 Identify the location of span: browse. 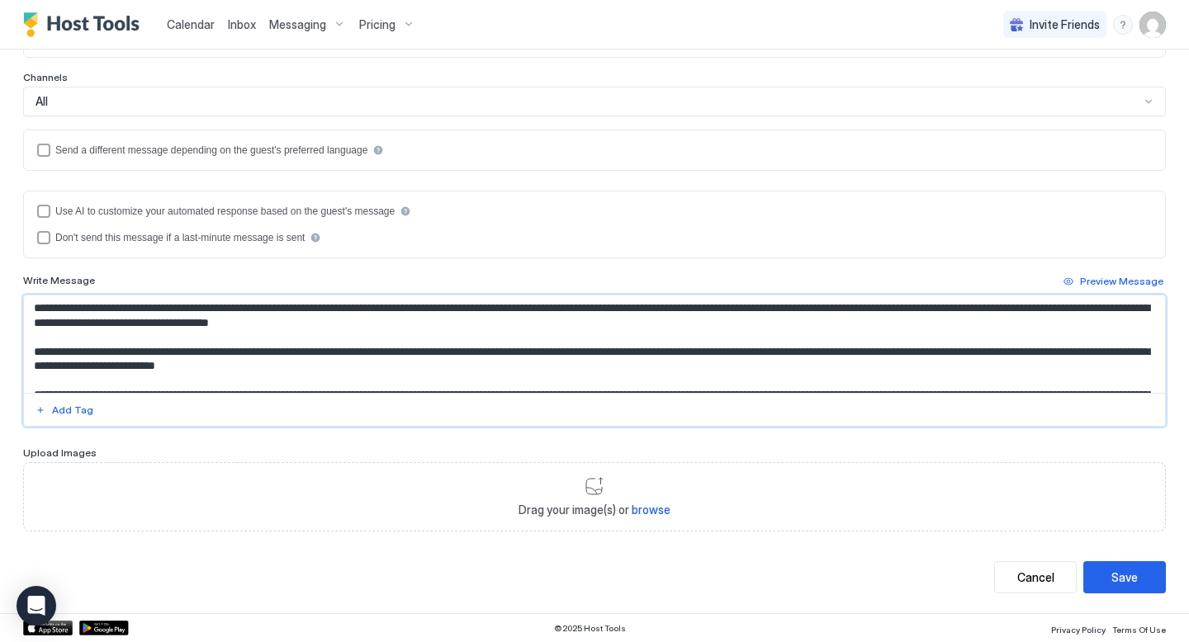
(651, 509).